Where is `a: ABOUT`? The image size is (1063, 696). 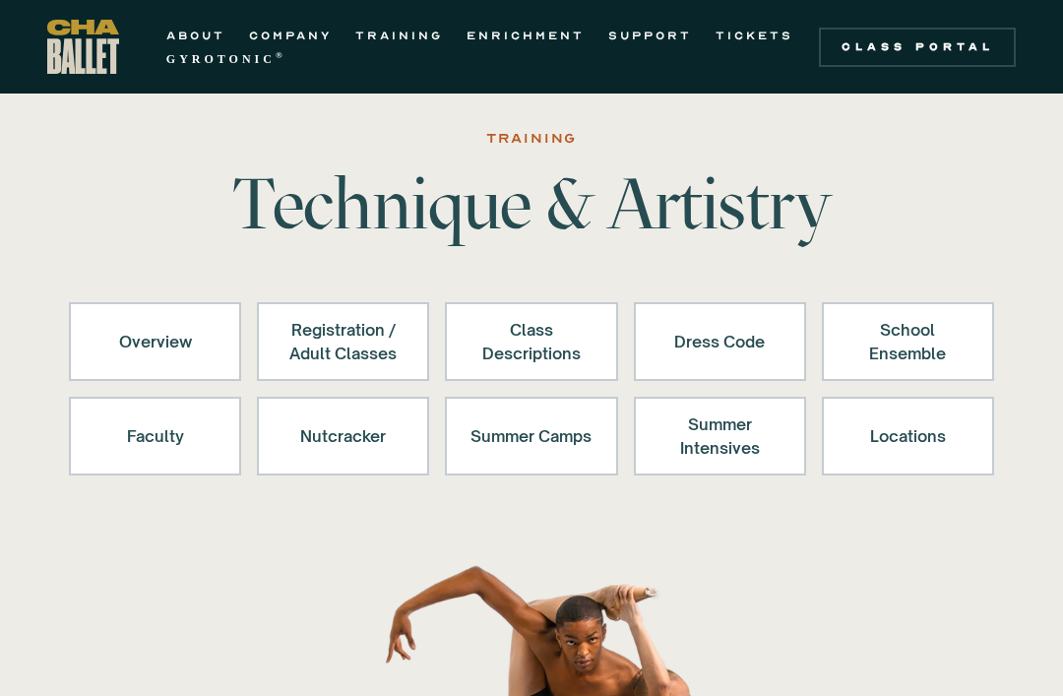
a: ABOUT is located at coordinates (196, 35).